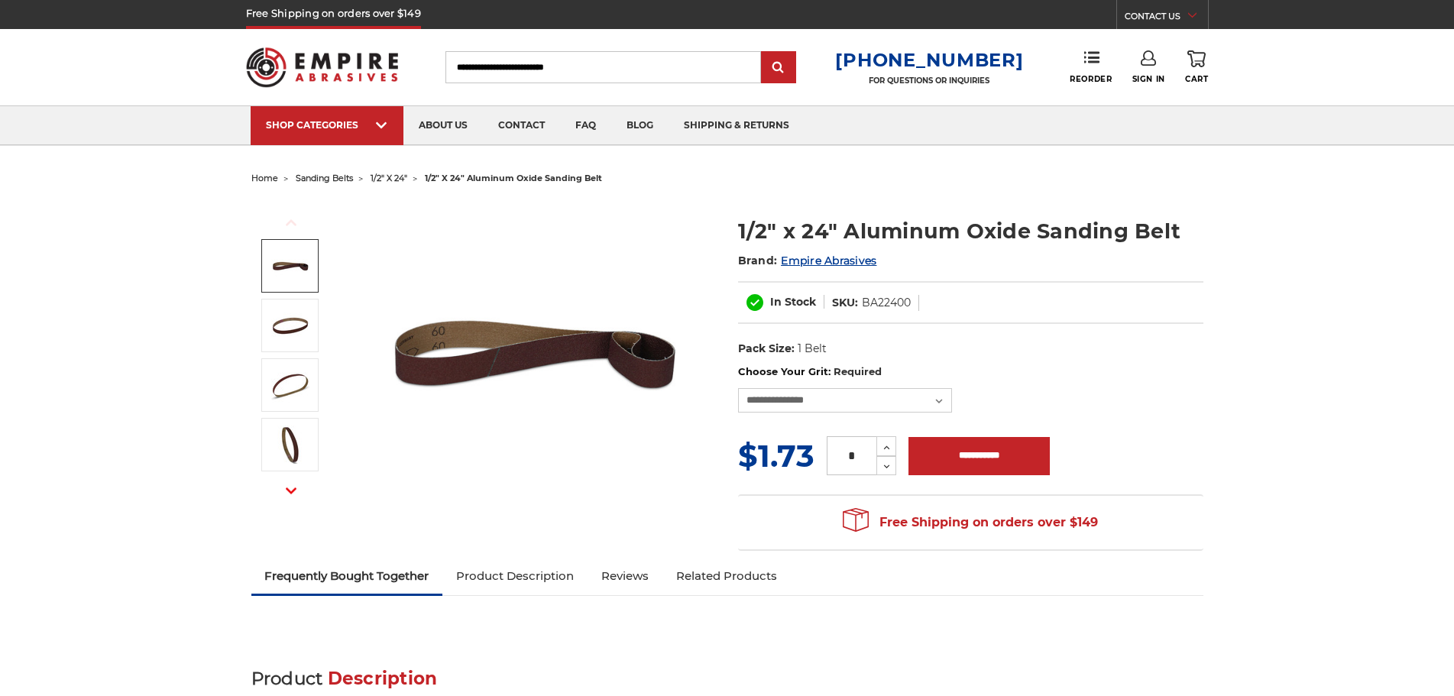  What do you see at coordinates (1197, 79) in the screenshot?
I see `span: Cart` at bounding box center [1197, 79].